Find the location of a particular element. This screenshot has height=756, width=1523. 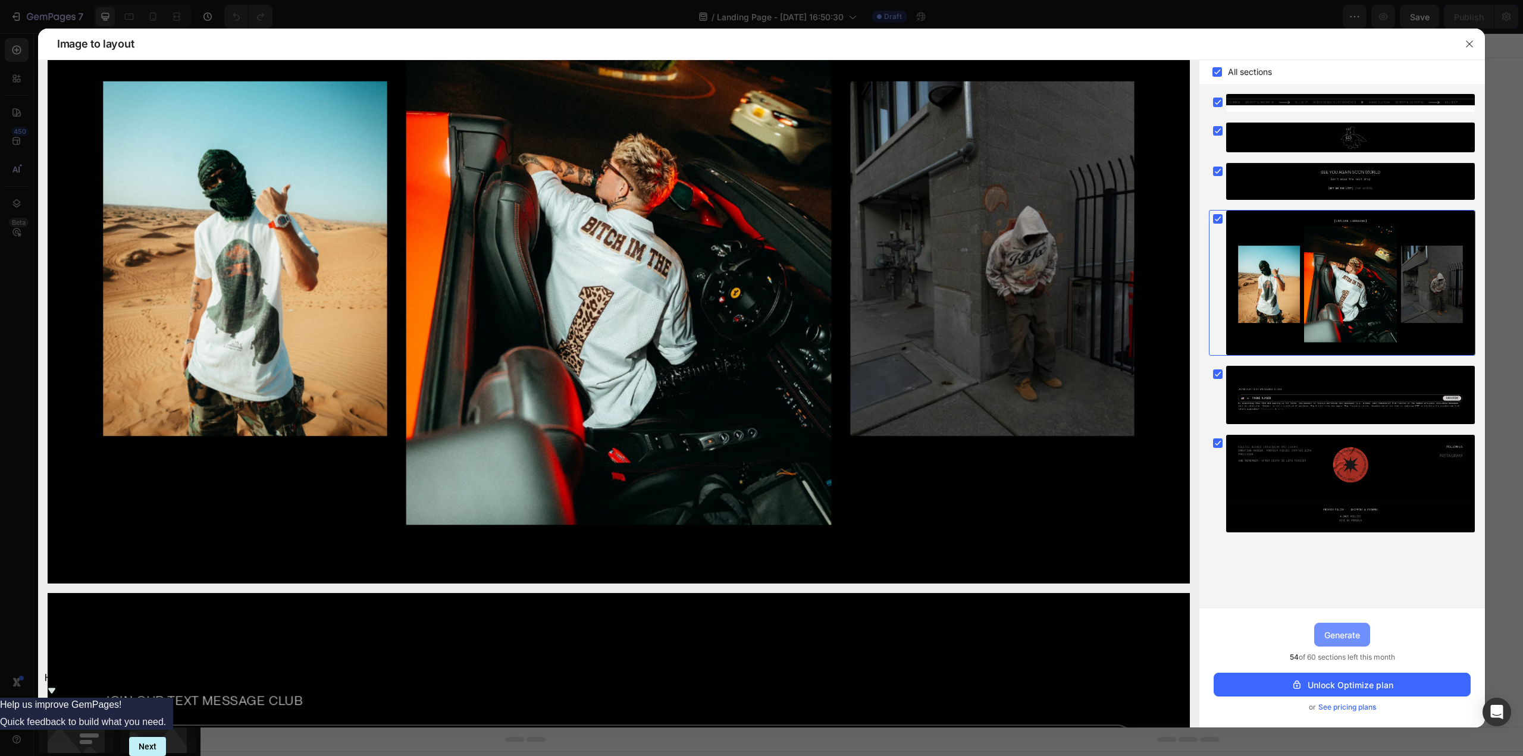

div: Generate is located at coordinates (1343, 635).